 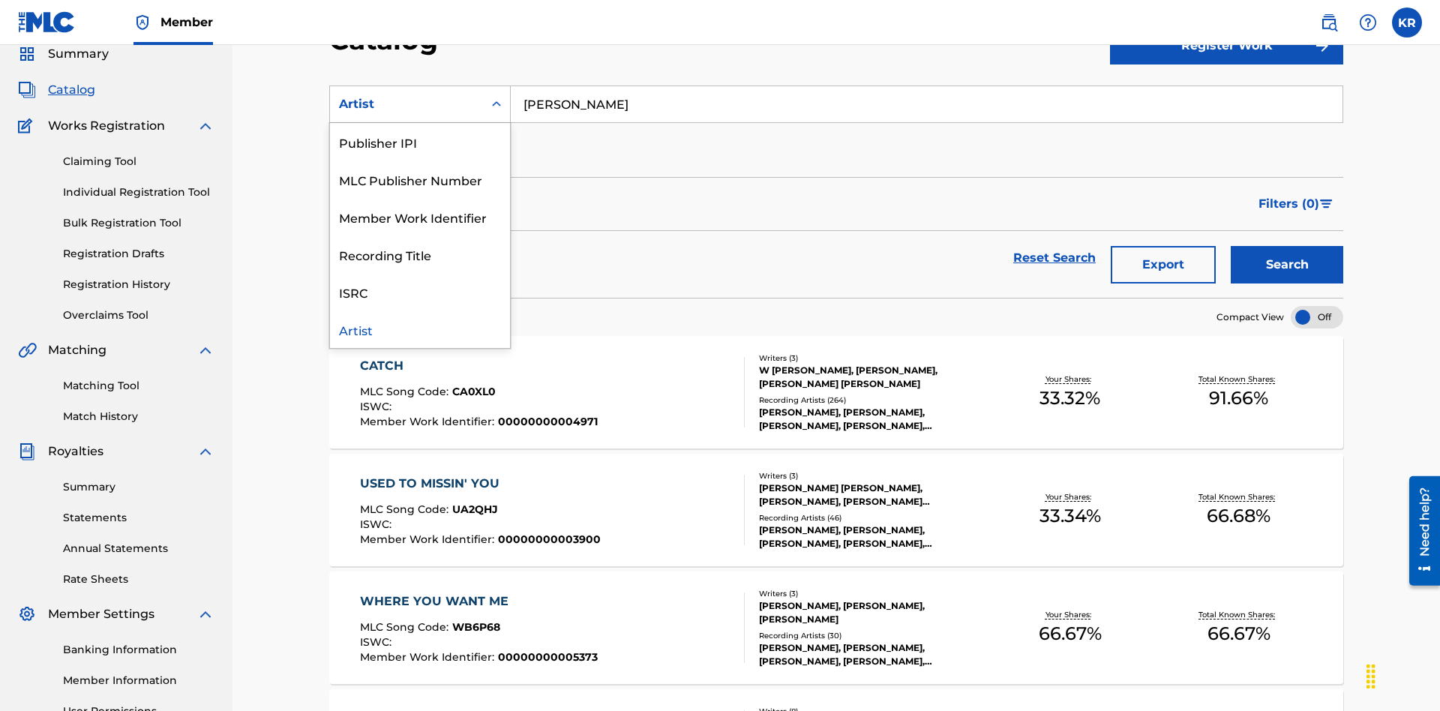 I want to click on img: Catalog, so click(x=27, y=90).